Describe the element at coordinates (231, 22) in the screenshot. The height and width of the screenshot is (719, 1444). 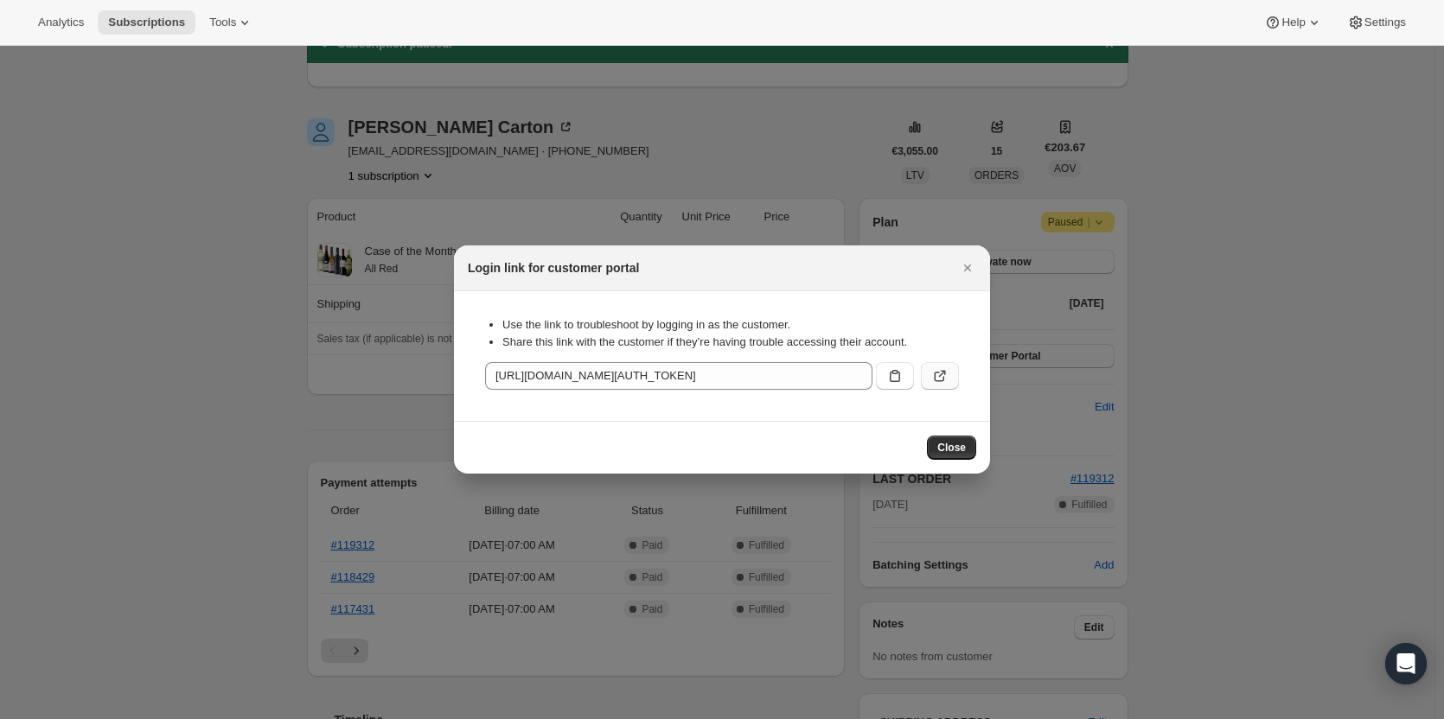
I see `button: Tools` at that location.